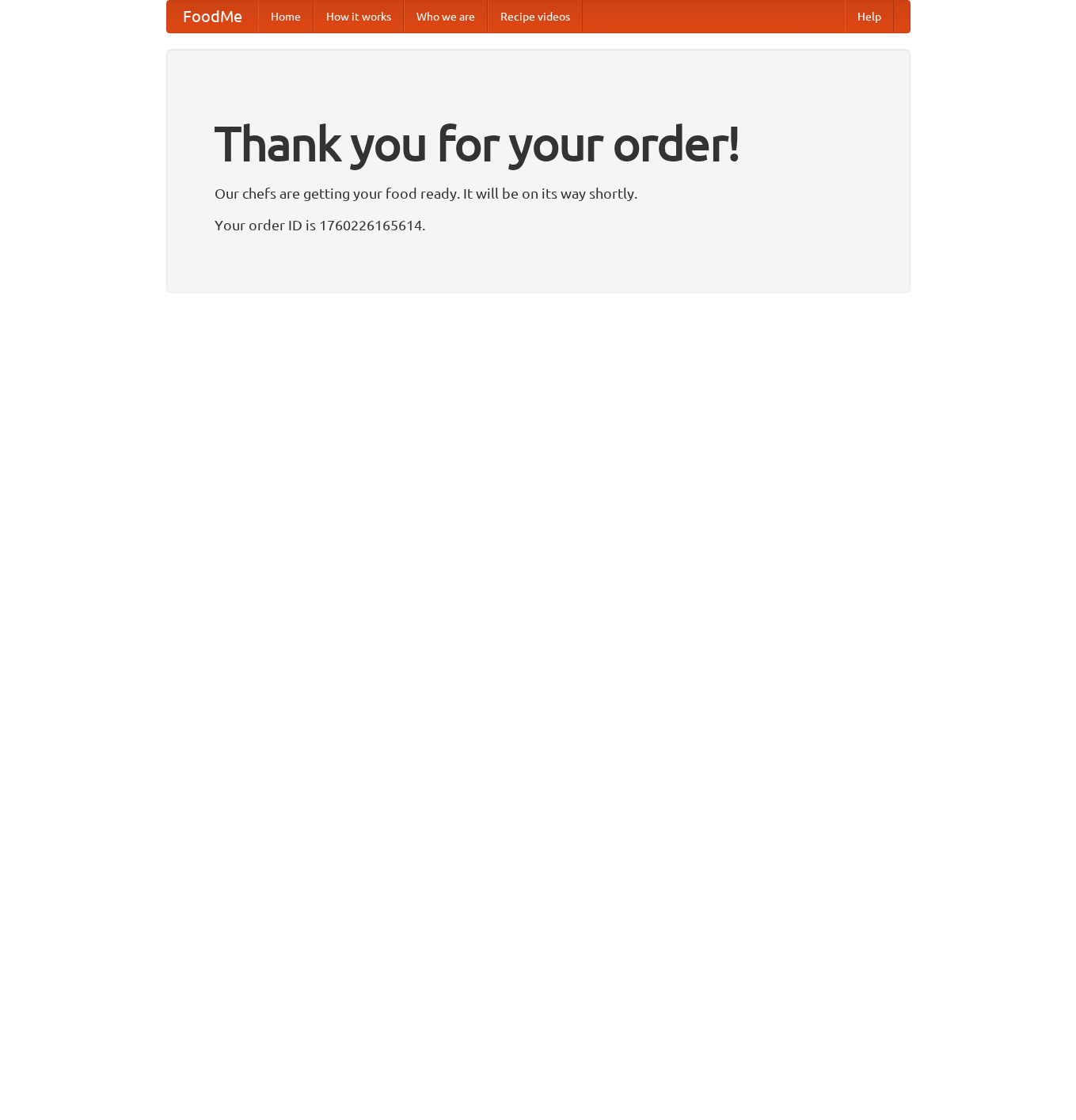 The height and width of the screenshot is (1120, 1076). Describe the element at coordinates (538, 224) in the screenshot. I see `p: Your order ID is 1760226165614.` at that location.